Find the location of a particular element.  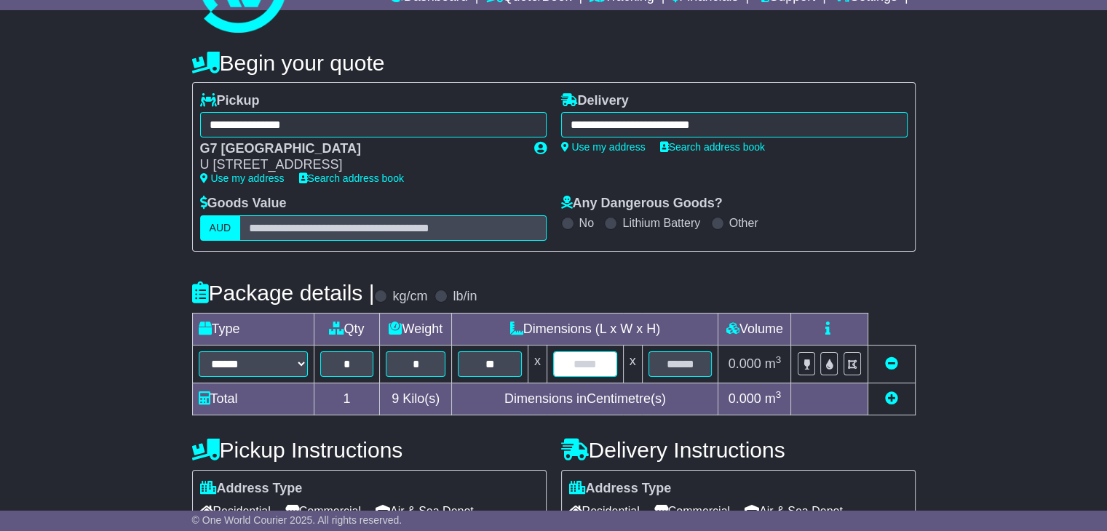

span: 9 is located at coordinates (395, 399).